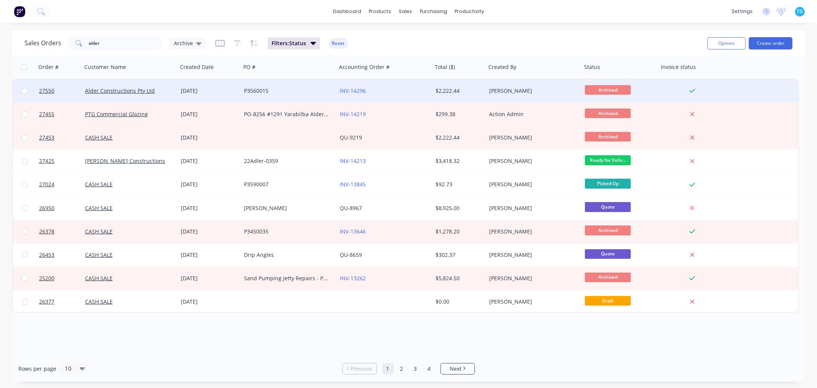 The image size is (817, 388). I want to click on div: P3450035, so click(287, 231).